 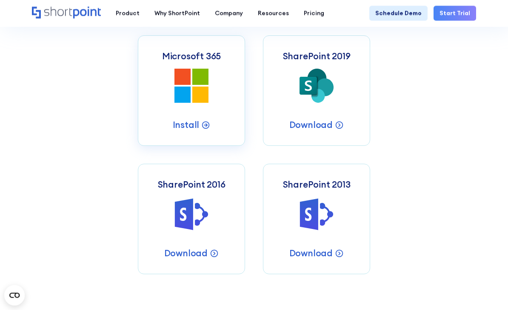 What do you see at coordinates (314, 13) in the screenshot?
I see `div: Pricing` at bounding box center [314, 13].